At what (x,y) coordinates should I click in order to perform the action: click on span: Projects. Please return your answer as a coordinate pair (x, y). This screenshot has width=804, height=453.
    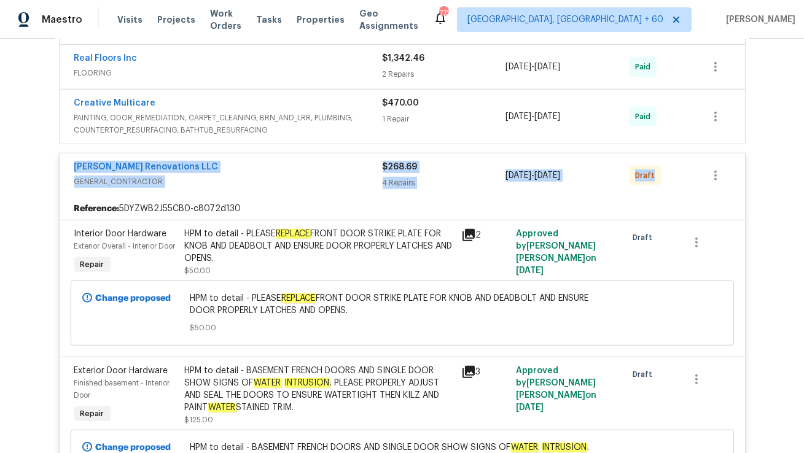
    Looking at the image, I should click on (176, 20).